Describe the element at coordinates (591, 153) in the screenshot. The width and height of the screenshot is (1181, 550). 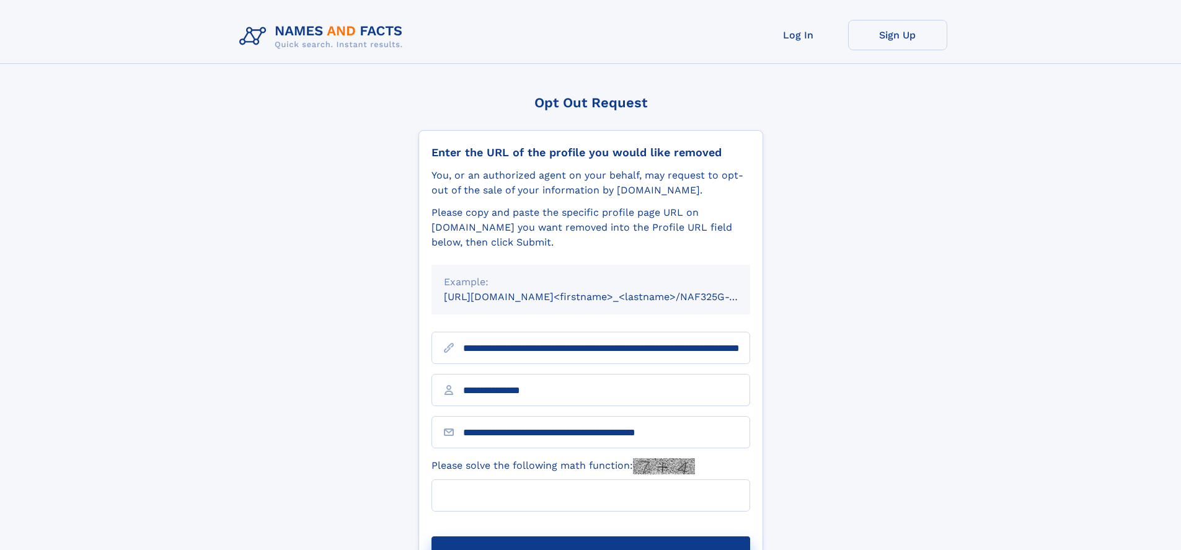
I see `div: Enter the URL of the profile you would like removed` at that location.